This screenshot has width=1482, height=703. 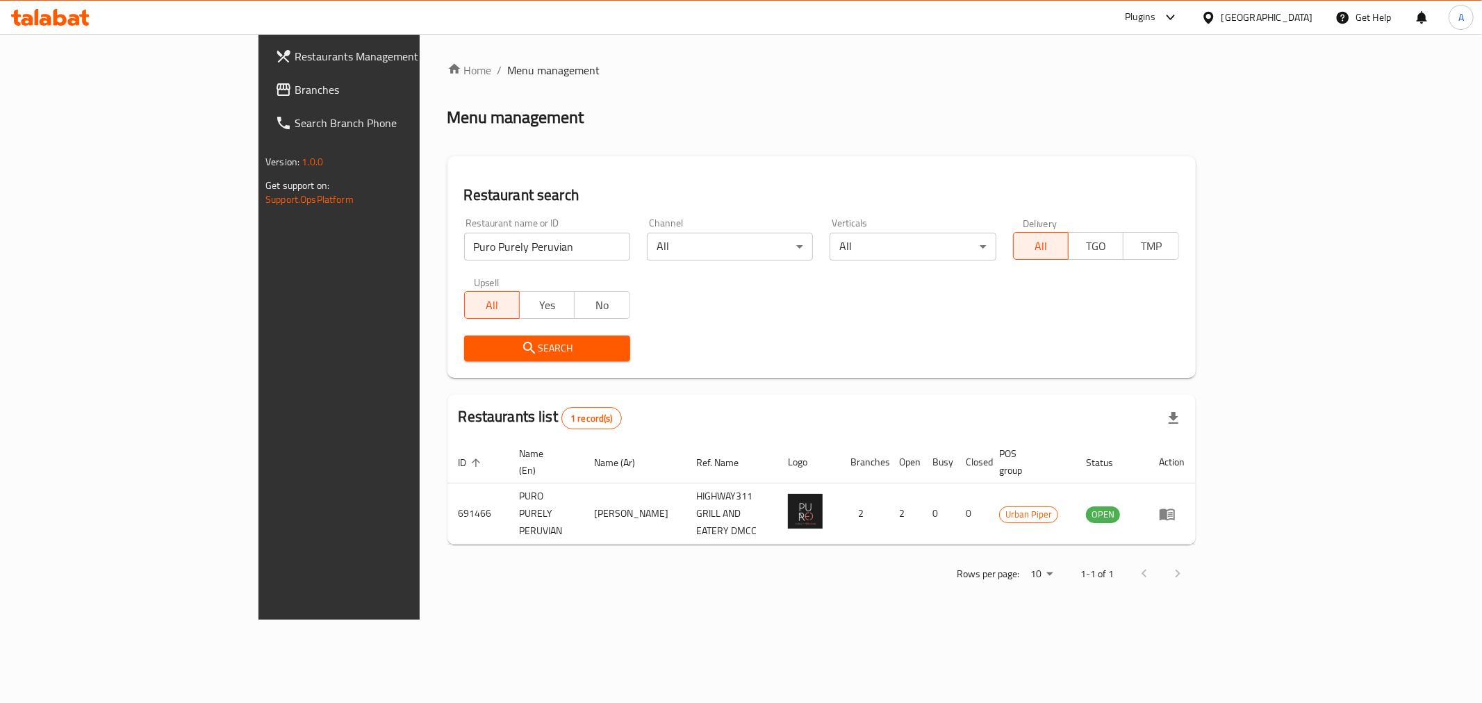 I want to click on table: enhanced table, so click(x=821, y=493).